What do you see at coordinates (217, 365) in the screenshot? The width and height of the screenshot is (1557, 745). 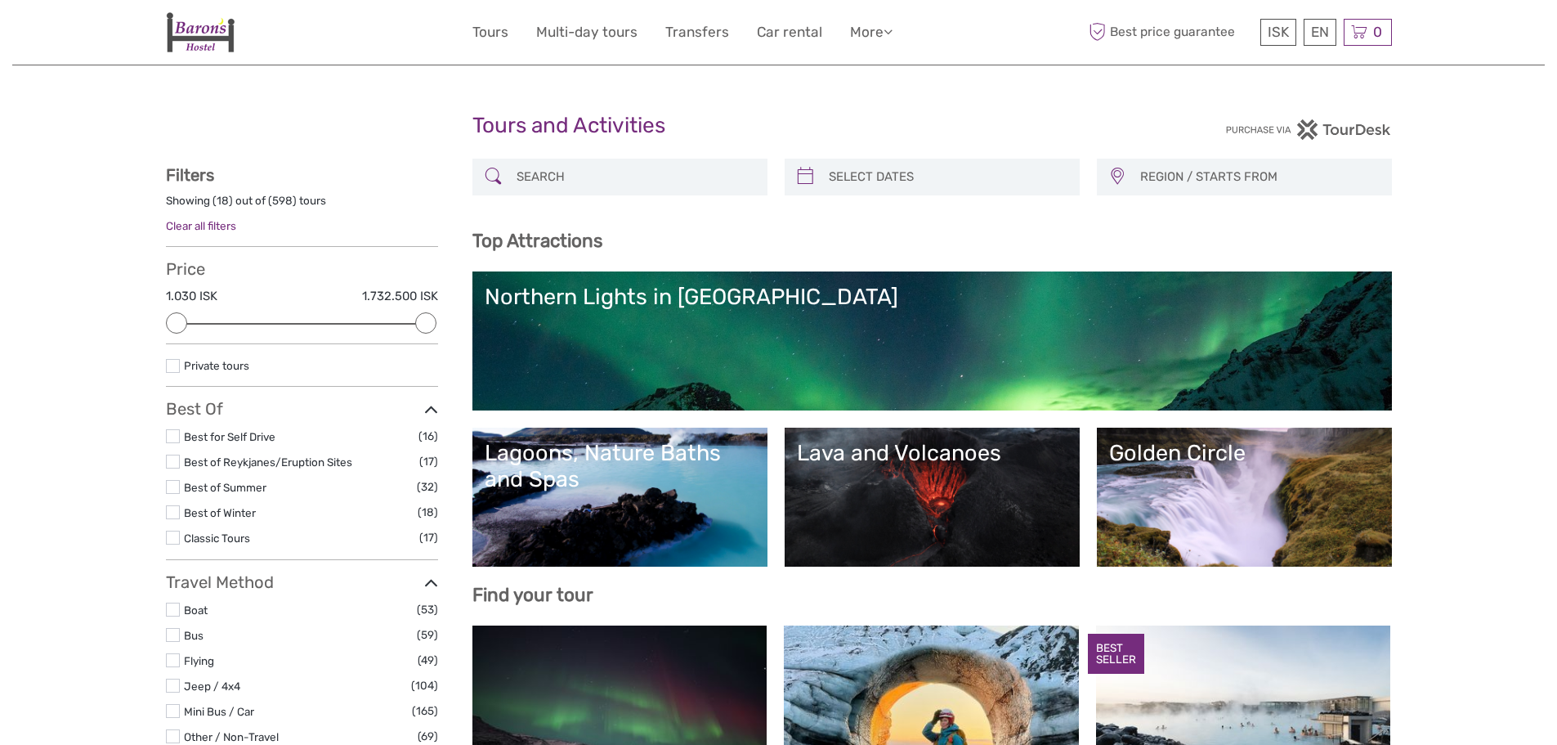 I see `a: Private tours` at bounding box center [217, 365].